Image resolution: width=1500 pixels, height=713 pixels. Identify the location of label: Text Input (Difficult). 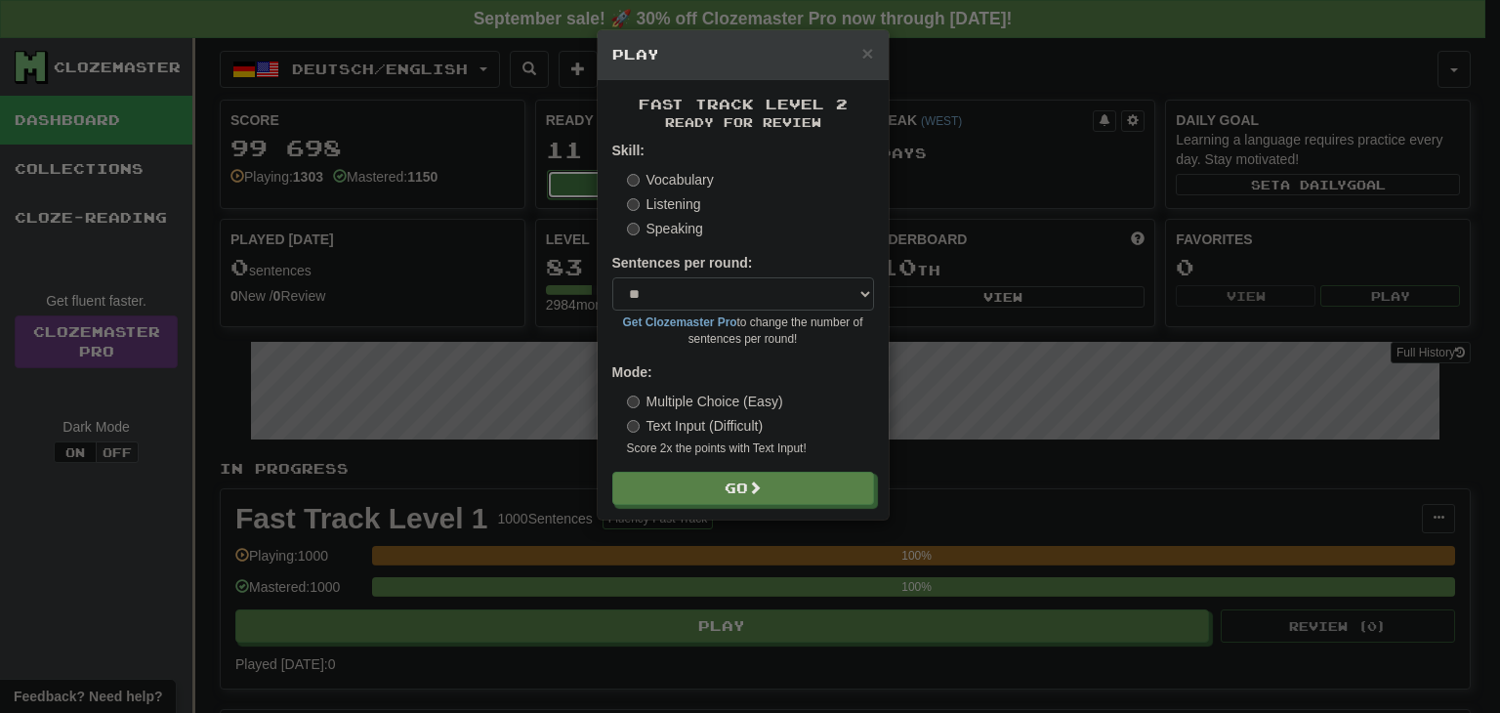
(695, 426).